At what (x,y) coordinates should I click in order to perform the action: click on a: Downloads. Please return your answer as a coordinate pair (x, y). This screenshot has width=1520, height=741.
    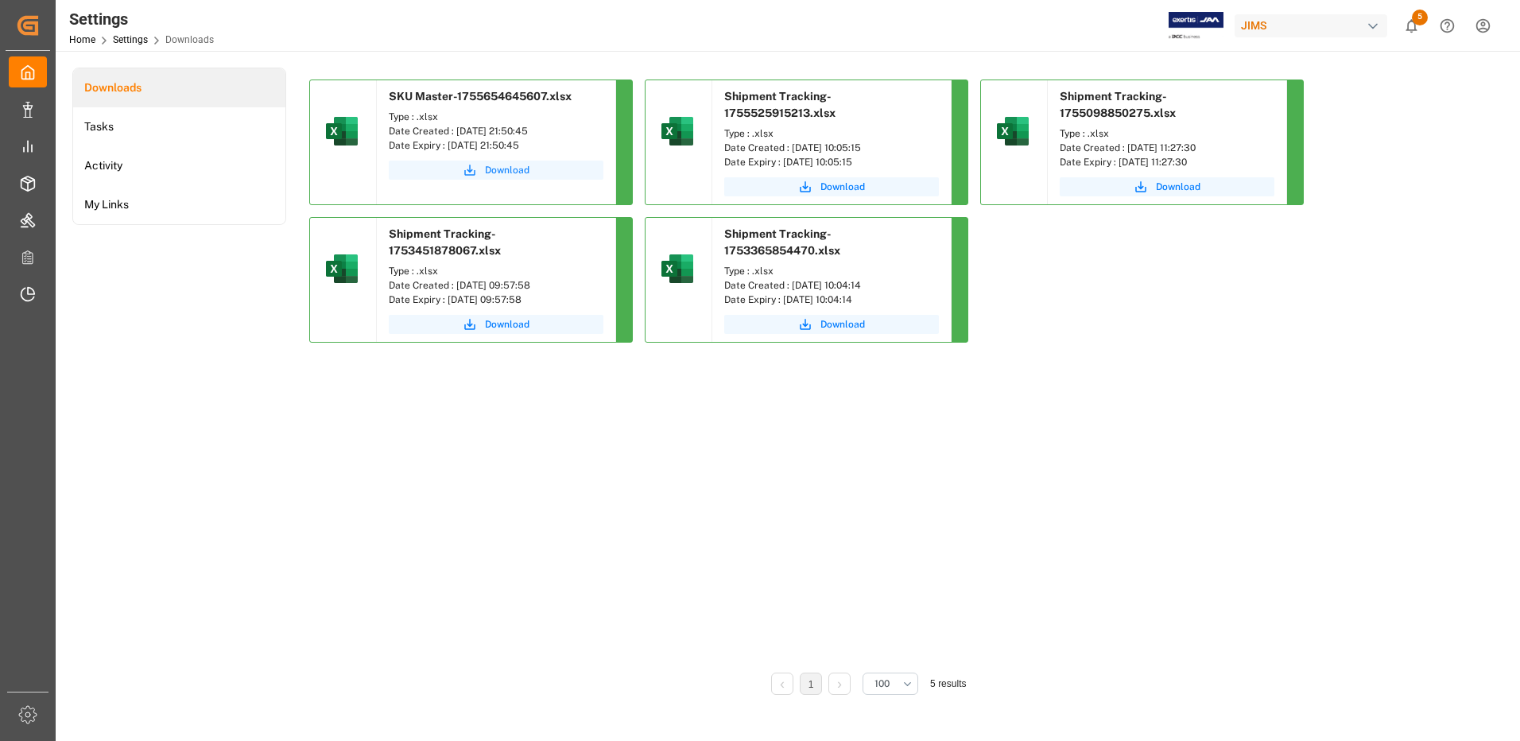
    Looking at the image, I should click on (179, 87).